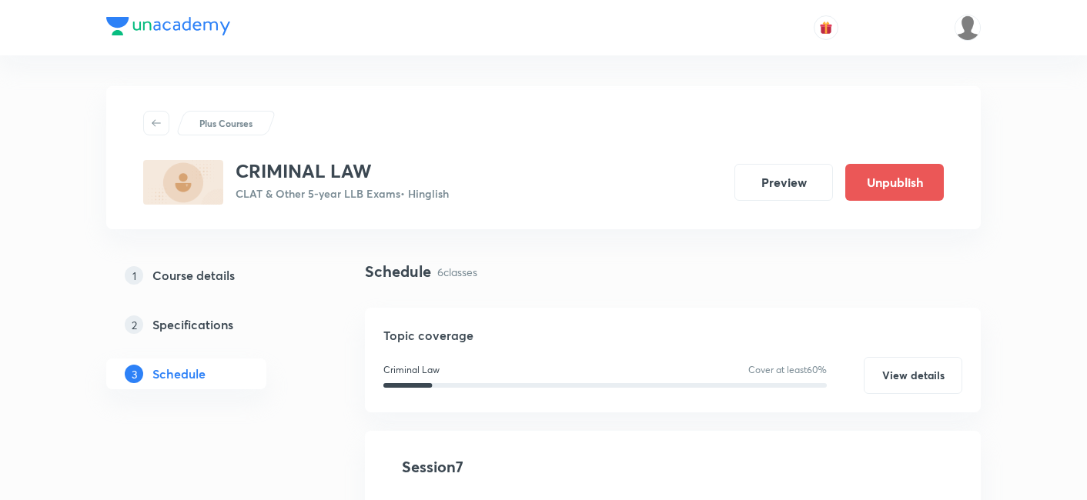 This screenshot has width=1087, height=500. Describe the element at coordinates (183, 182) in the screenshot. I see `img: F088D5B5-E8E9-4FE5-90EA-C9501A652CE5_plus.png` at that location.